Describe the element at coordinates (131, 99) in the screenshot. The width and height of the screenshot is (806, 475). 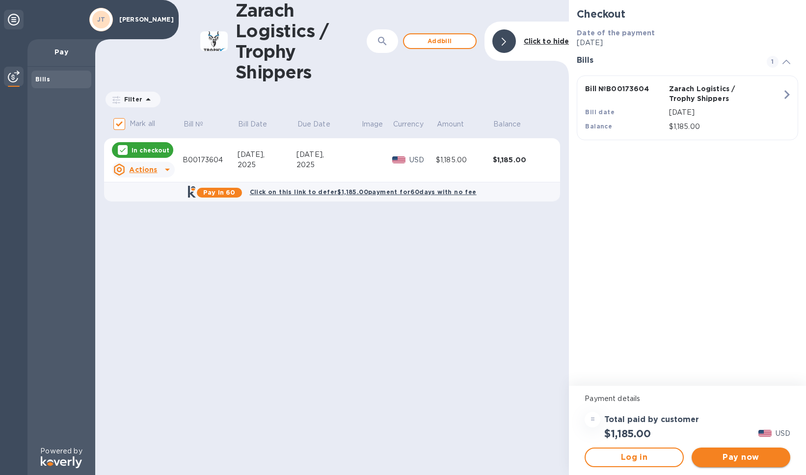
I see `p: Filter` at that location.